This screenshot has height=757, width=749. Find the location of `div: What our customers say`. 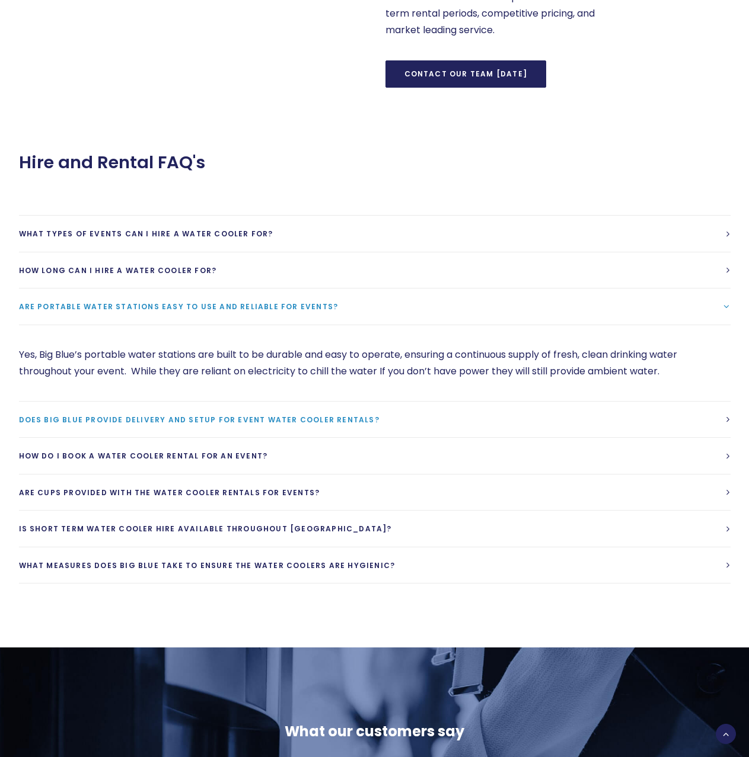

div: What our customers say is located at coordinates (375, 732).